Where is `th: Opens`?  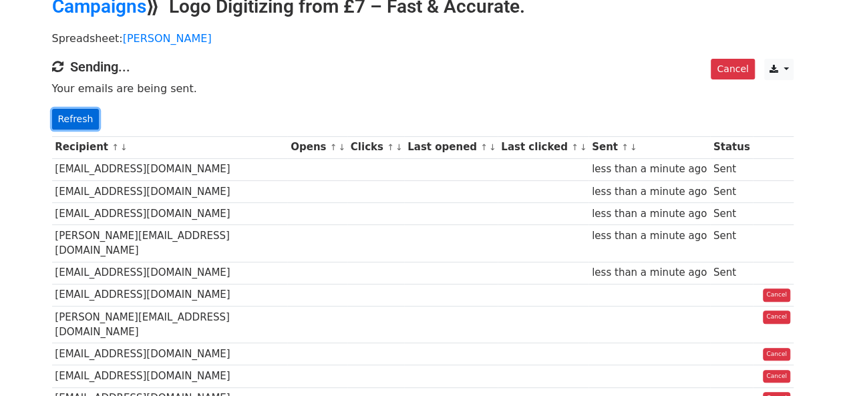 th: Opens is located at coordinates (317, 147).